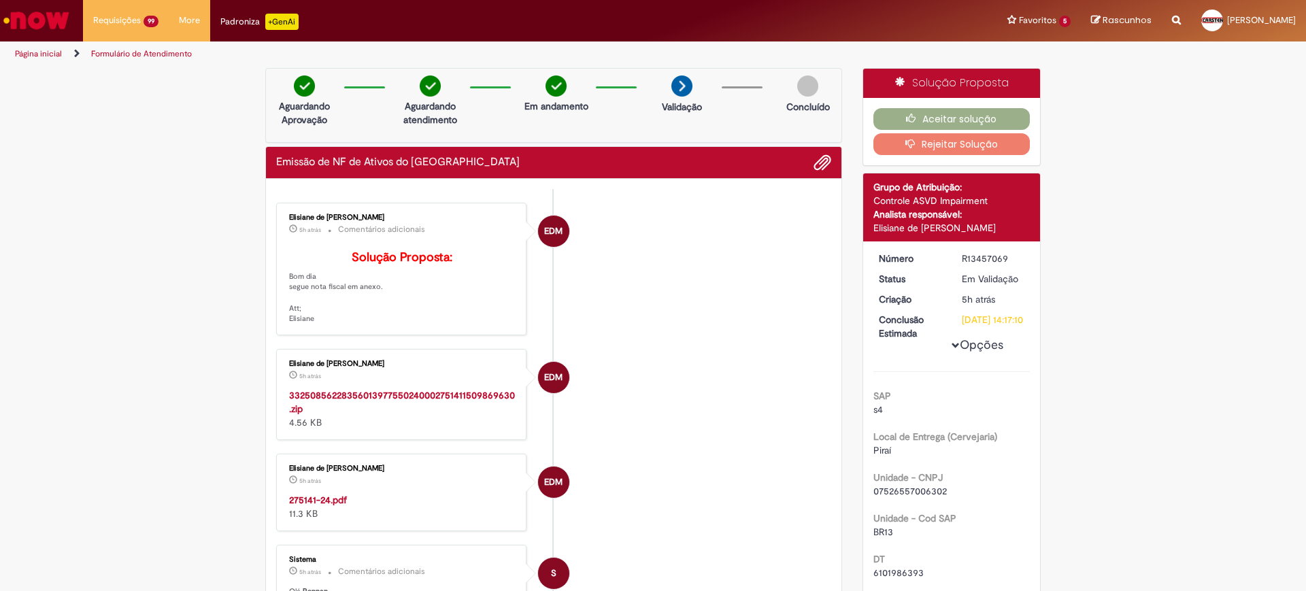 Image resolution: width=1306 pixels, height=591 pixels. Describe the element at coordinates (189, 20) in the screenshot. I see `span: More` at that location.